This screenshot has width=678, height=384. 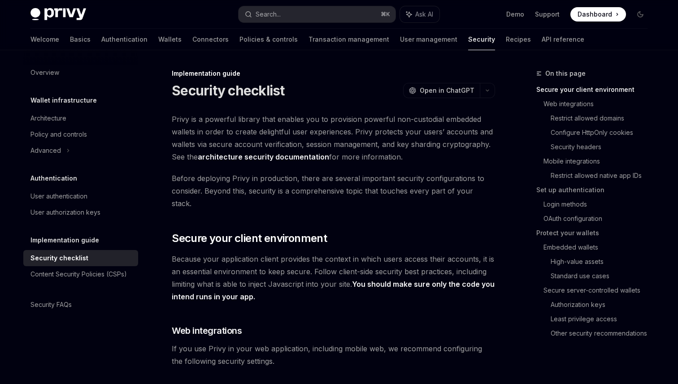 I want to click on a: Other security recommendations, so click(x=603, y=334).